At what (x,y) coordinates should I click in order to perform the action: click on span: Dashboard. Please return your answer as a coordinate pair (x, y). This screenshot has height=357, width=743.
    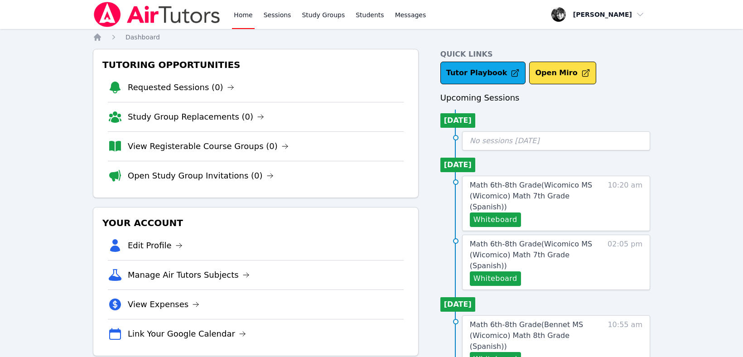
    Looking at the image, I should click on (143, 37).